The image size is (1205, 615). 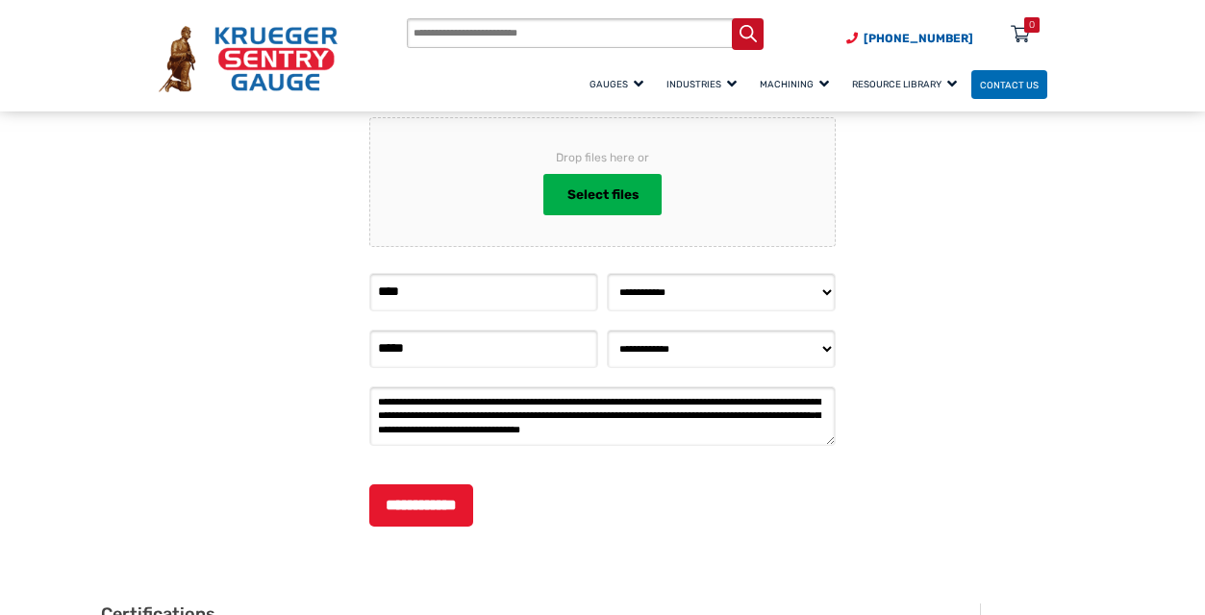 What do you see at coordinates (619, 84) in the screenshot?
I see `a: Gauges` at bounding box center [619, 84].